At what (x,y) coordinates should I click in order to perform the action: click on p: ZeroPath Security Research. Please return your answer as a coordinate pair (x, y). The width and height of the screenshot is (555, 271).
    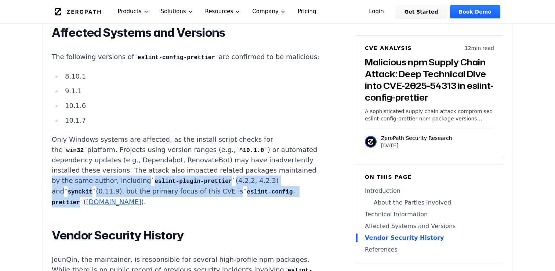
    Looking at the image, I should click on (417, 138).